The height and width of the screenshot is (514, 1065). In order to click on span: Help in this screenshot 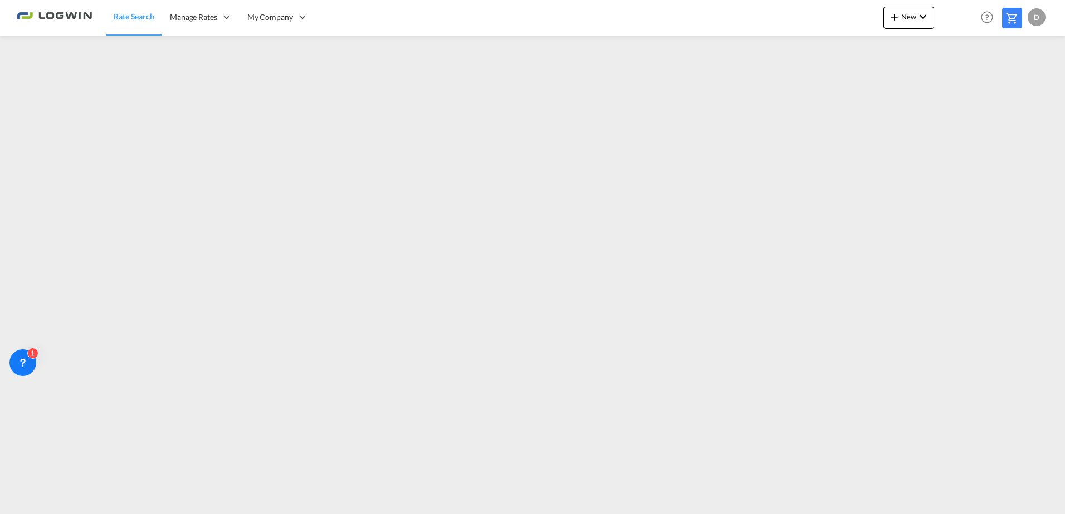, I will do `click(987, 17)`.